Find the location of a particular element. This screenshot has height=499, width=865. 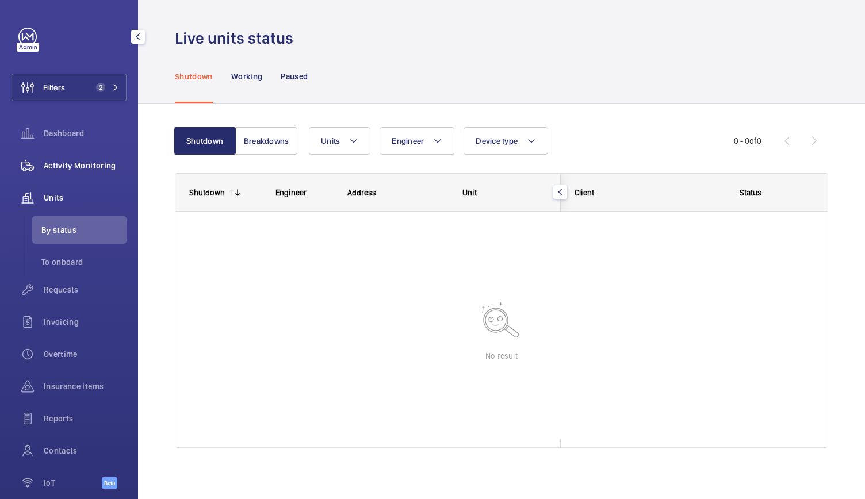

button: Engineer is located at coordinates (417, 141).